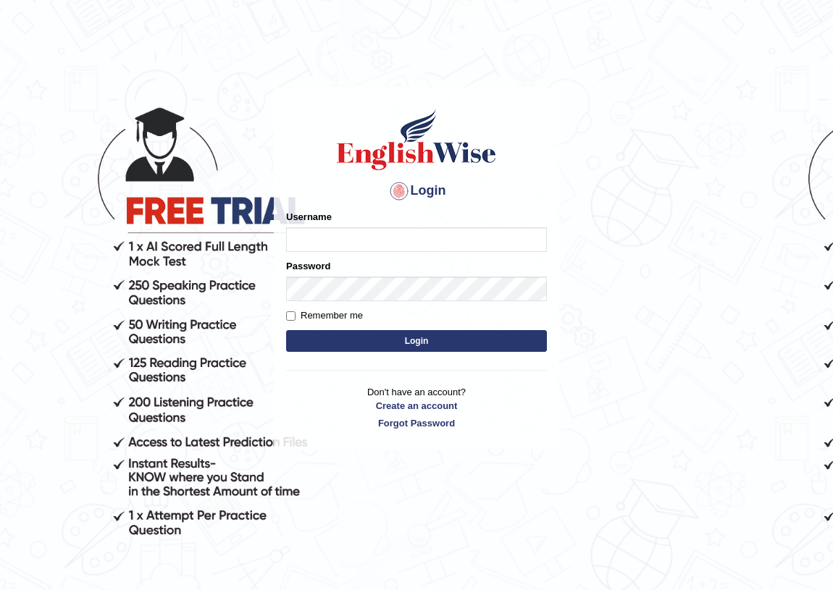 The width and height of the screenshot is (833, 590). What do you see at coordinates (416, 405) in the screenshot?
I see `a: Create an account` at bounding box center [416, 405].